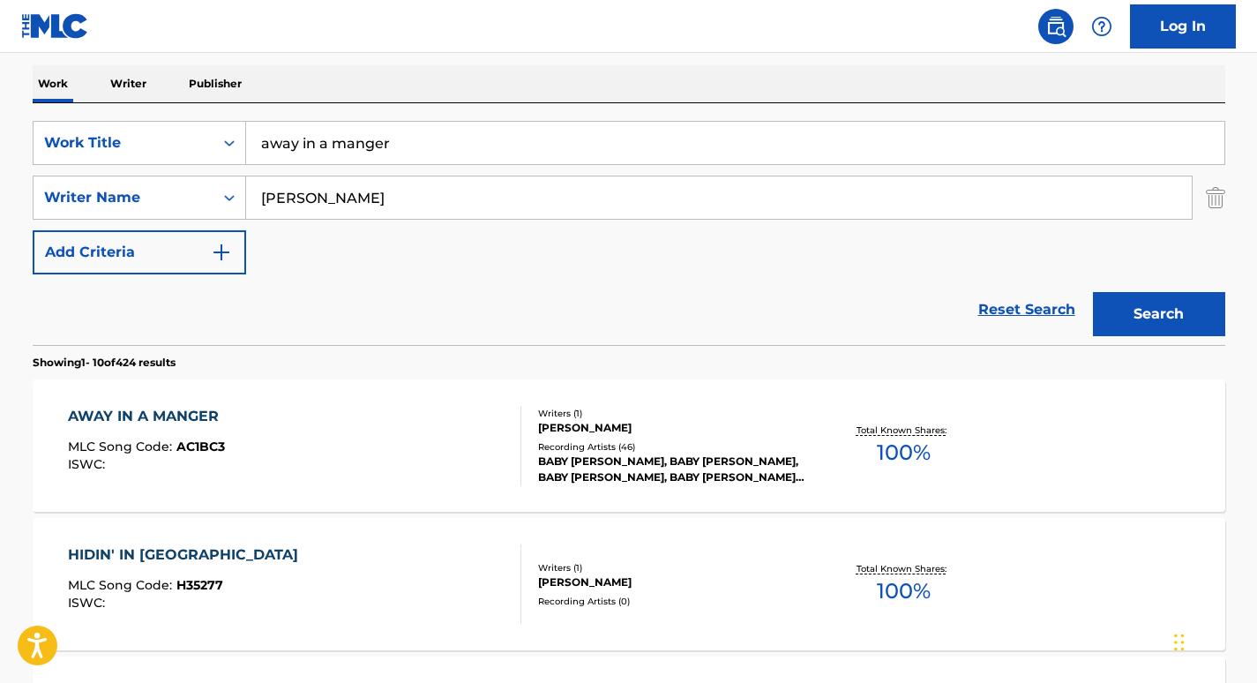 The width and height of the screenshot is (1257, 683). I want to click on a: Reset Search, so click(1027, 310).